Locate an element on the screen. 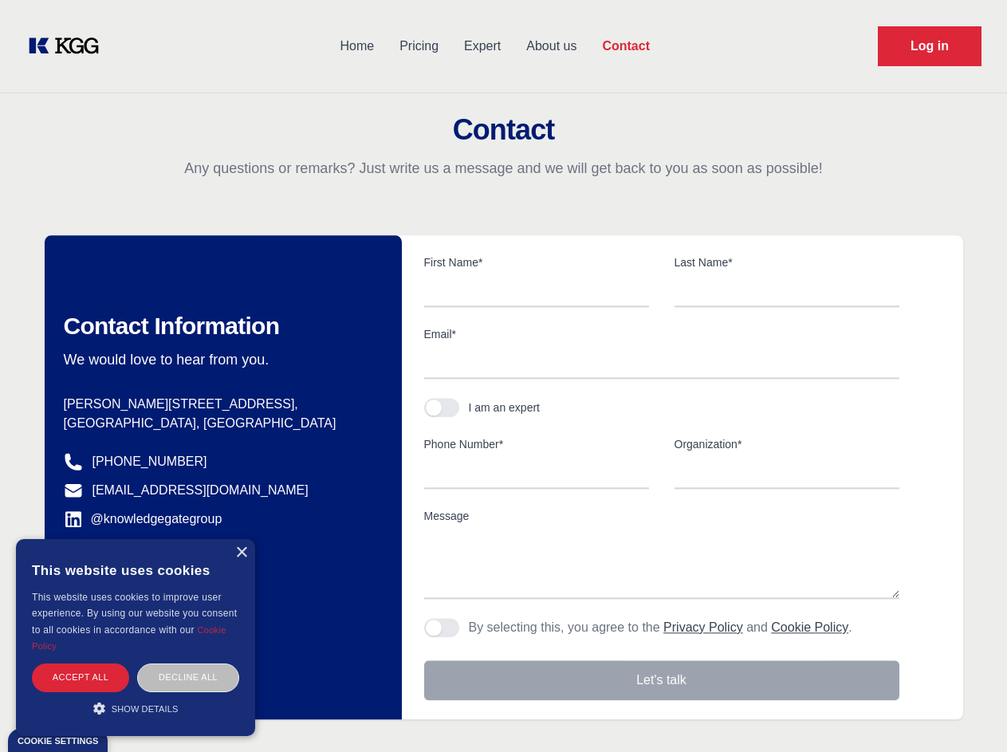  label: First Name* is located at coordinates (537, 262).